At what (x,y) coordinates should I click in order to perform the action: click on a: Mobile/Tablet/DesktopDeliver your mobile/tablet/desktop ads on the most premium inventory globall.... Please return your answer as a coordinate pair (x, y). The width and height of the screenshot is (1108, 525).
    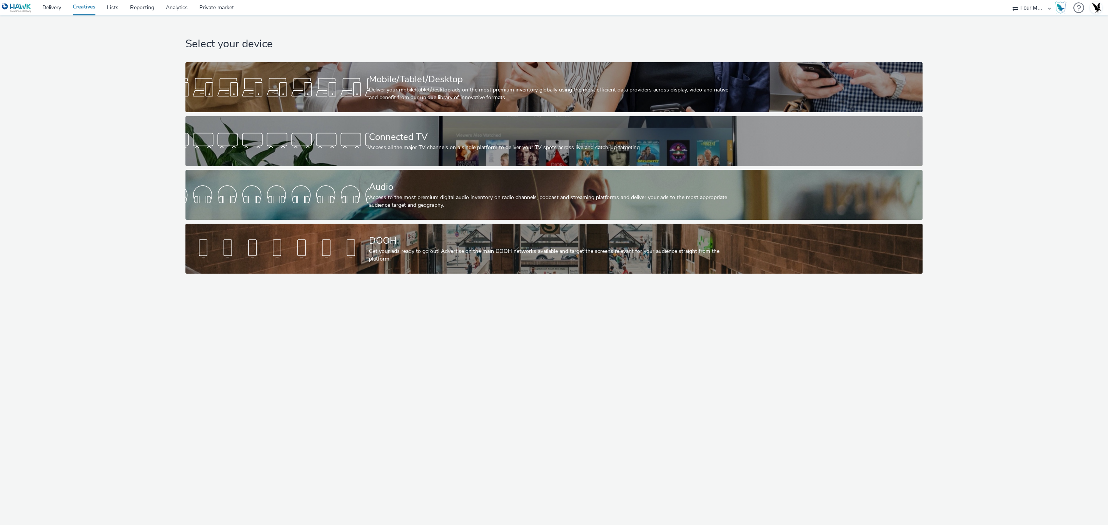
    Looking at the image, I should click on (554, 87).